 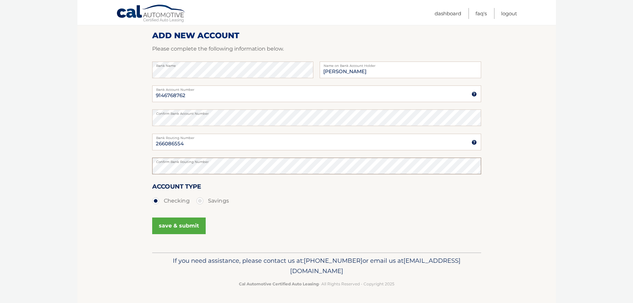 What do you see at coordinates (317, 160) in the screenshot?
I see `label: Confirm Bank Routing Number` at bounding box center [317, 160].